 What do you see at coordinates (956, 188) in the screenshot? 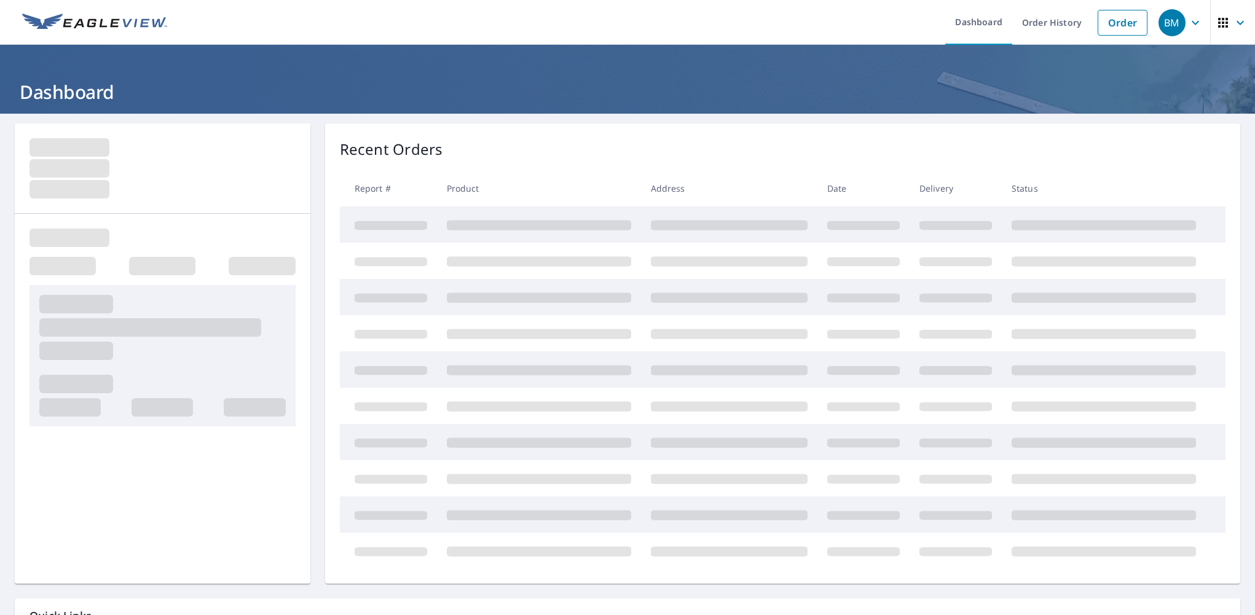
I see `th: Delivery` at bounding box center [956, 188].